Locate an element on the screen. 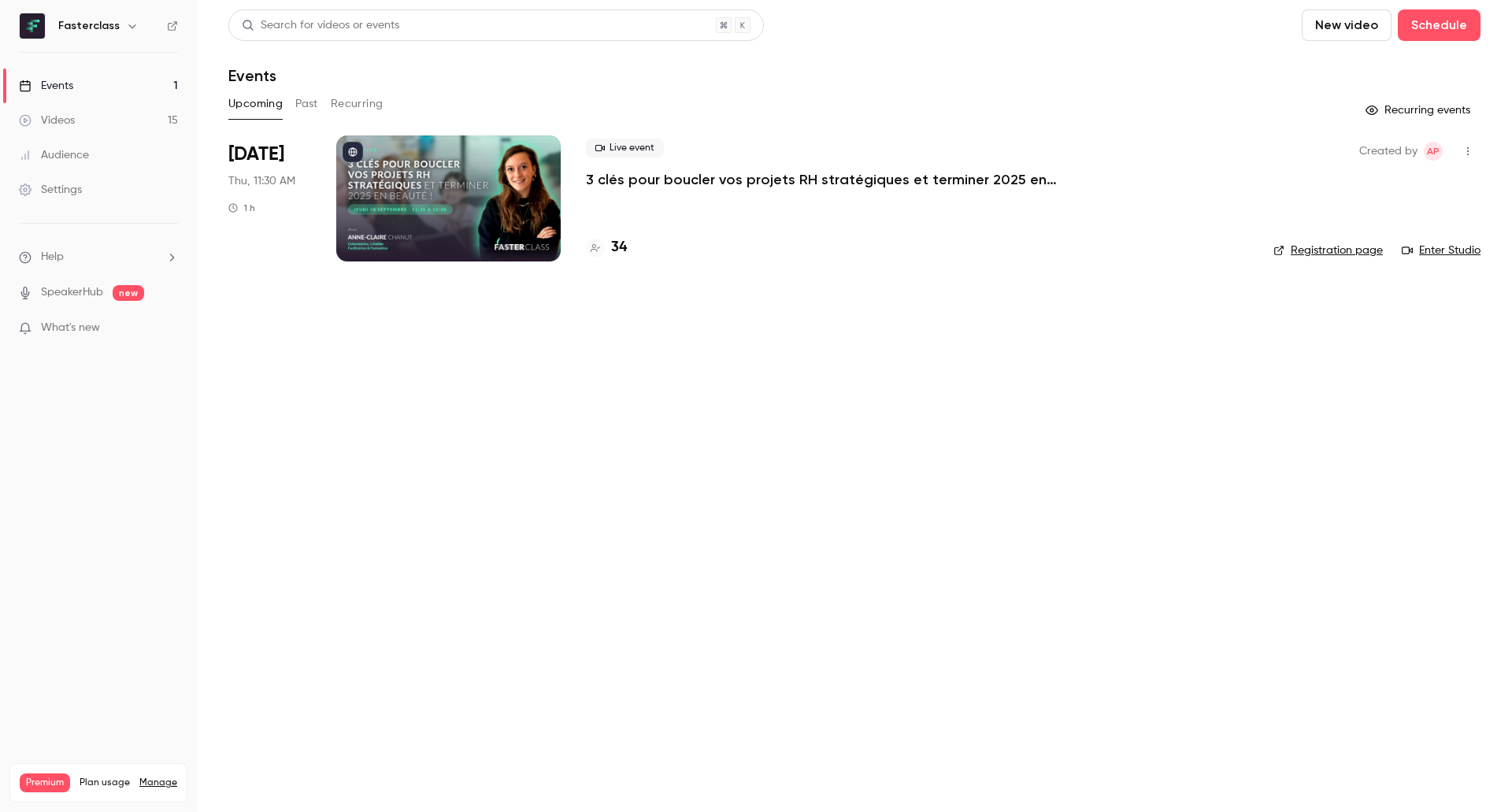 This screenshot has width=1512, height=812. div: Settings is located at coordinates (50, 190).